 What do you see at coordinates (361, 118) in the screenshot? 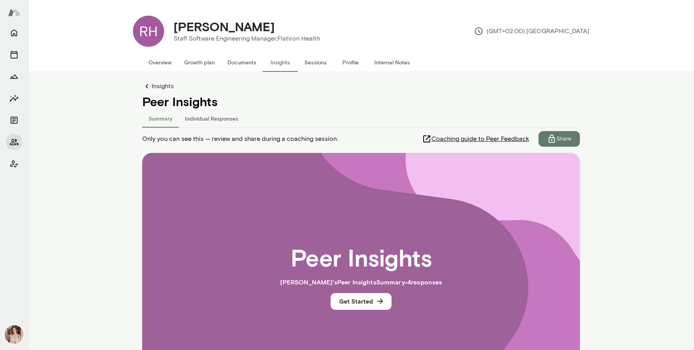
I see `div: responses-tab` at bounding box center [361, 118].